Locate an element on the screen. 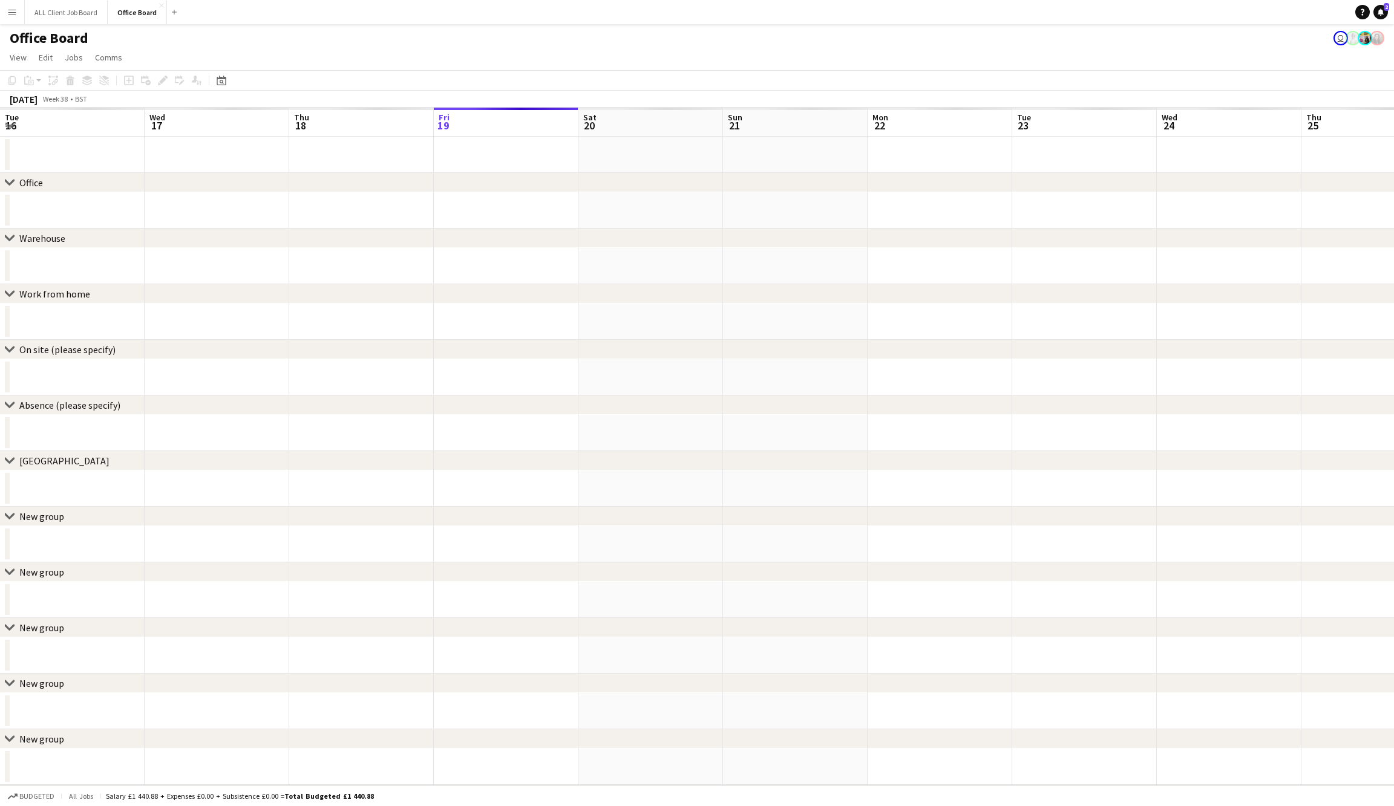 This screenshot has height=806, width=1394. span: Fri is located at coordinates (444, 117).